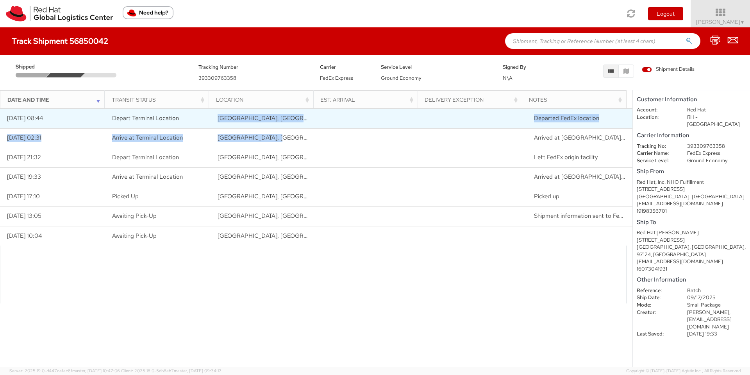 Image resolution: width=750 pixels, height=375 pixels. What do you see at coordinates (656, 110) in the screenshot?
I see `dt: Account:` at bounding box center [656, 110].